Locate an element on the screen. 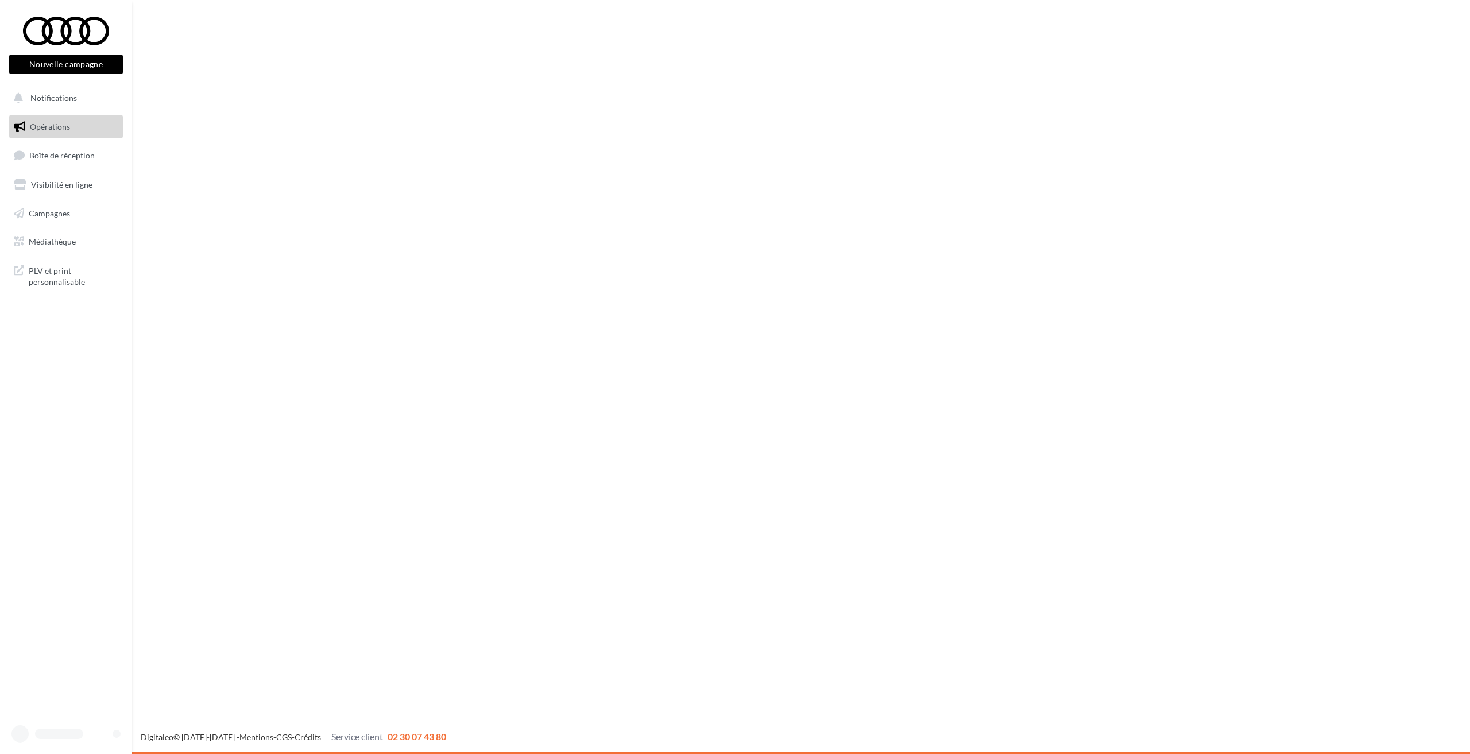 The image size is (1470, 754). span: Médiathèque is located at coordinates (52, 241).